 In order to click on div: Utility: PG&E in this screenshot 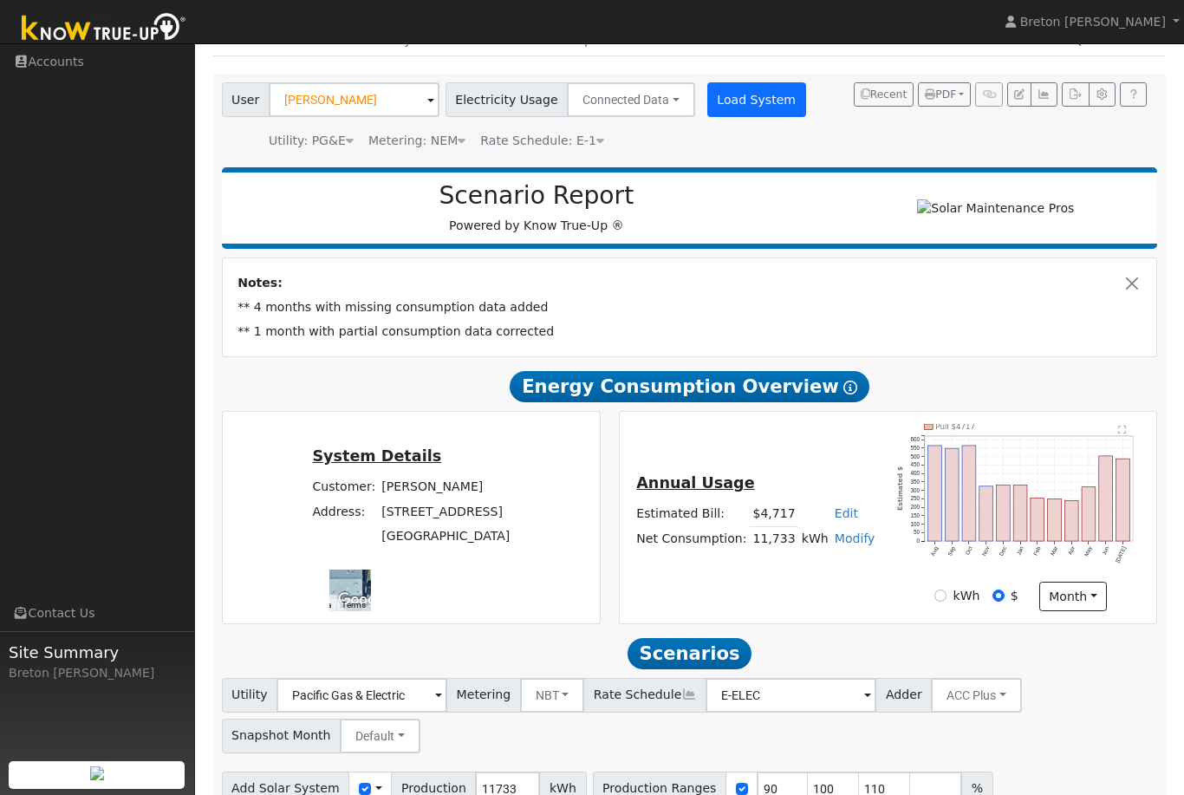, I will do `click(311, 140)`.